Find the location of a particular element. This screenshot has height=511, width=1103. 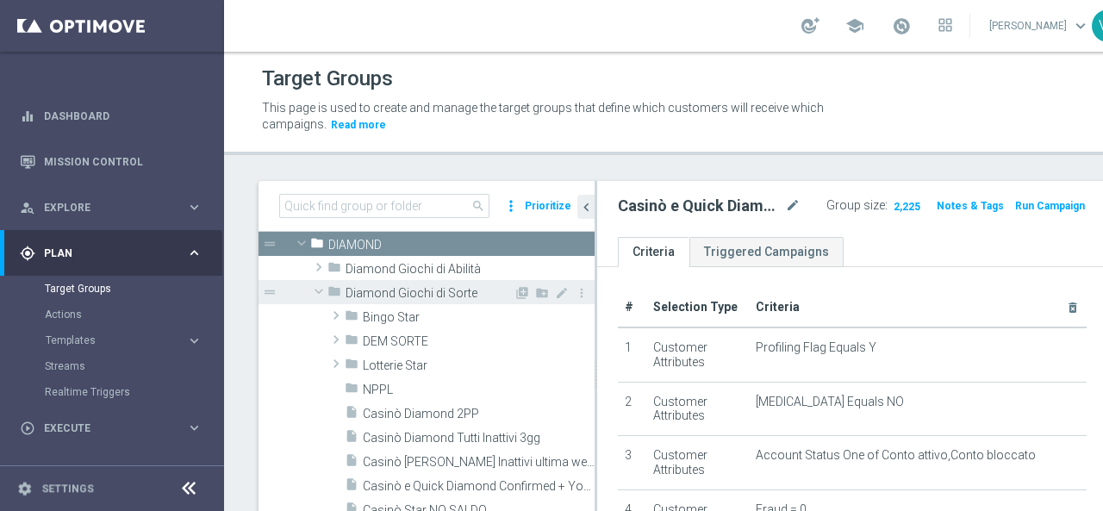

i: Add Folder is located at coordinates (542, 293).